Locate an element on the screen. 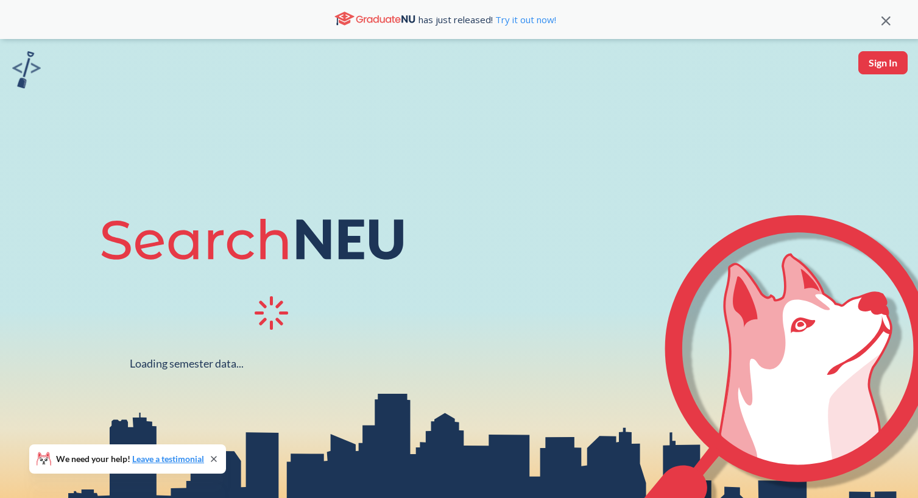  button: Sign In is located at coordinates (883, 63).